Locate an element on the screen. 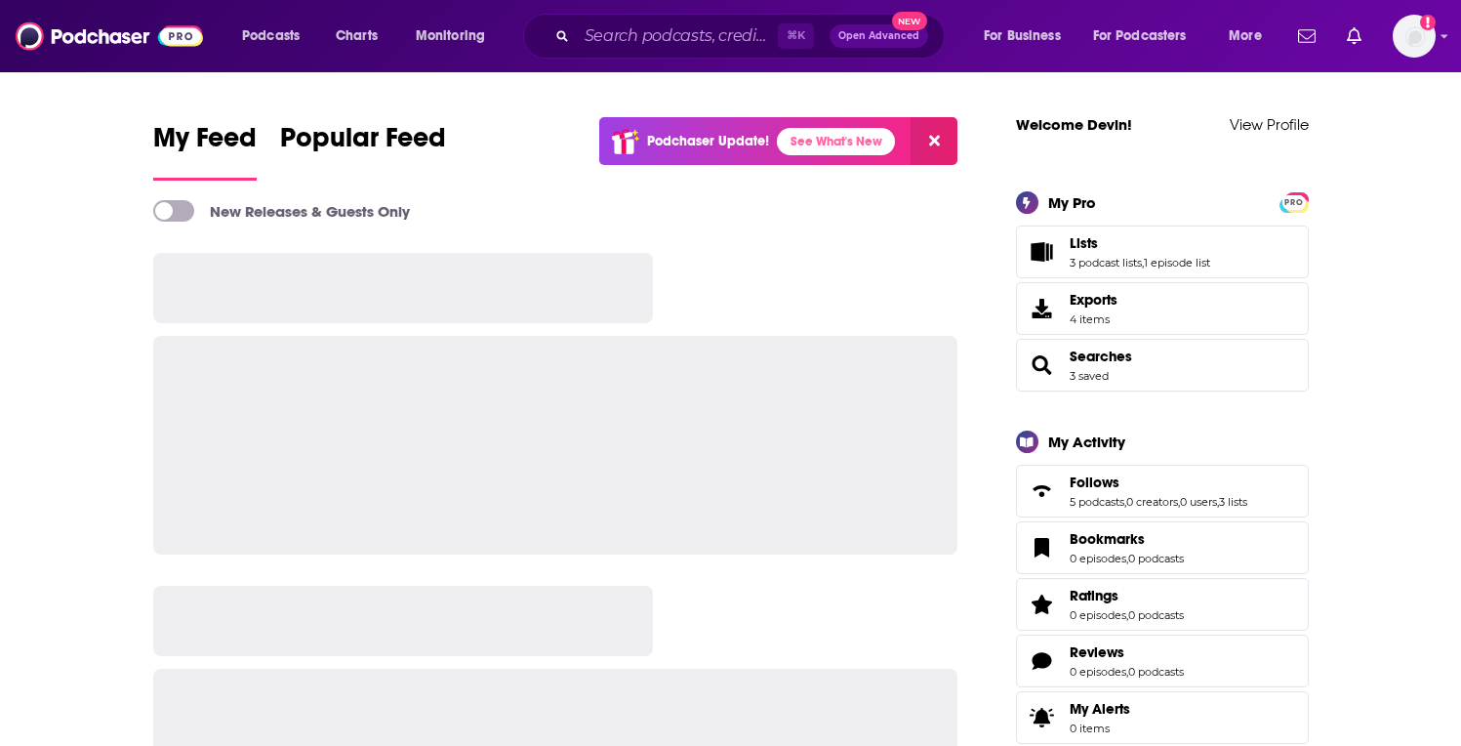 This screenshot has width=1461, height=746. span: Monitoring is located at coordinates (450, 36).